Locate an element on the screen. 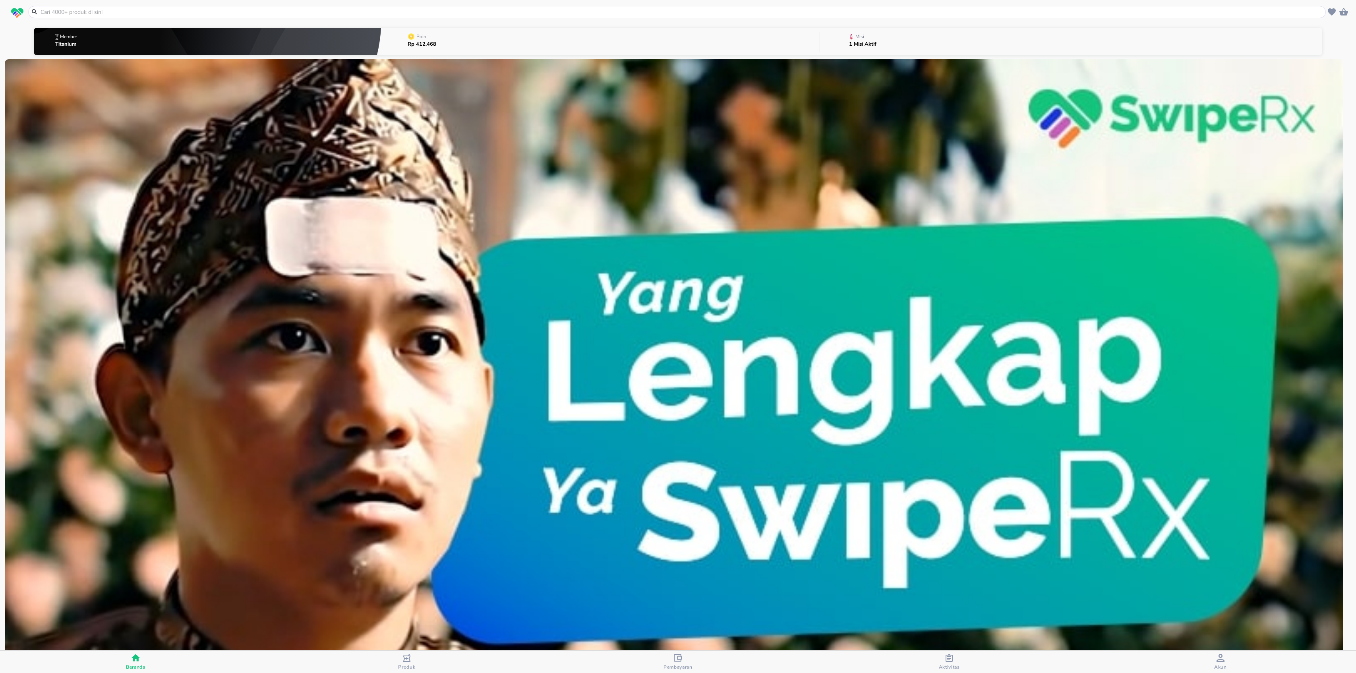  button: Pembayaran is located at coordinates (678, 662).